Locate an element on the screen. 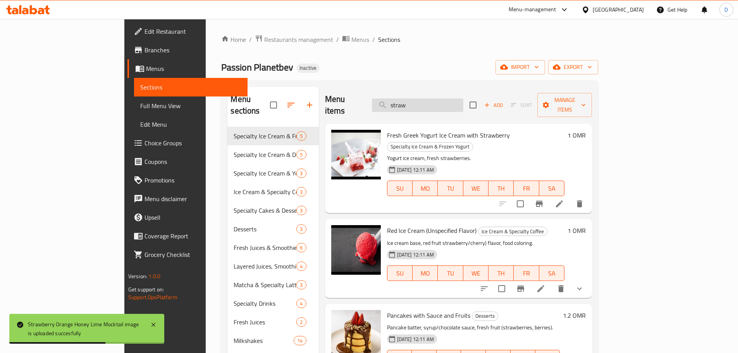  button: Add is located at coordinates (493, 105).